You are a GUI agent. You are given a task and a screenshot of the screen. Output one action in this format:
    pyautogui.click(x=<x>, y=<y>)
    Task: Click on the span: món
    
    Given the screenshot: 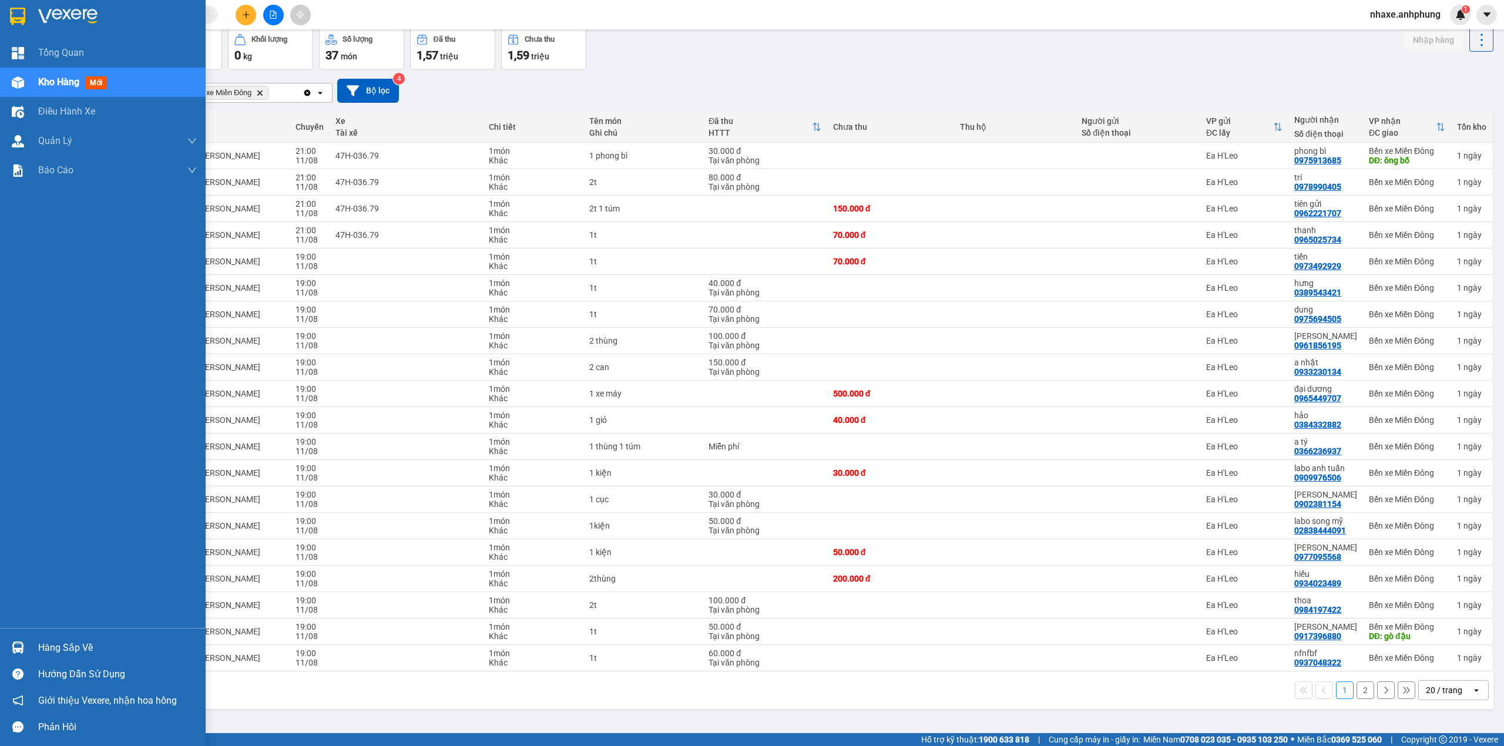 What is the action you would take?
    pyautogui.click(x=349, y=56)
    